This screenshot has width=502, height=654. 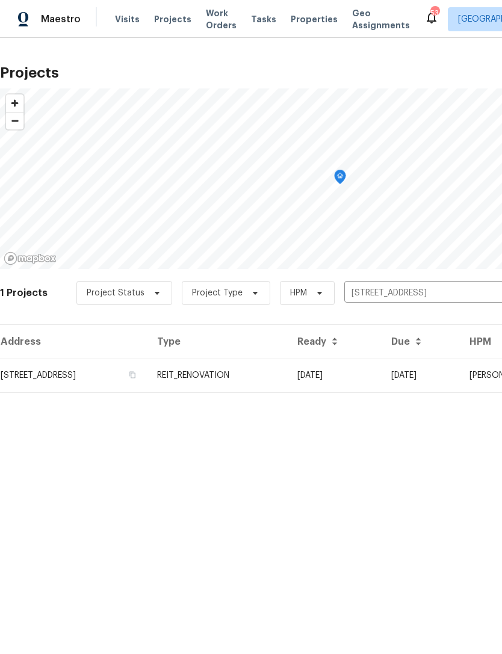 What do you see at coordinates (420, 342) in the screenshot?
I see `th: Due` at bounding box center [420, 342].